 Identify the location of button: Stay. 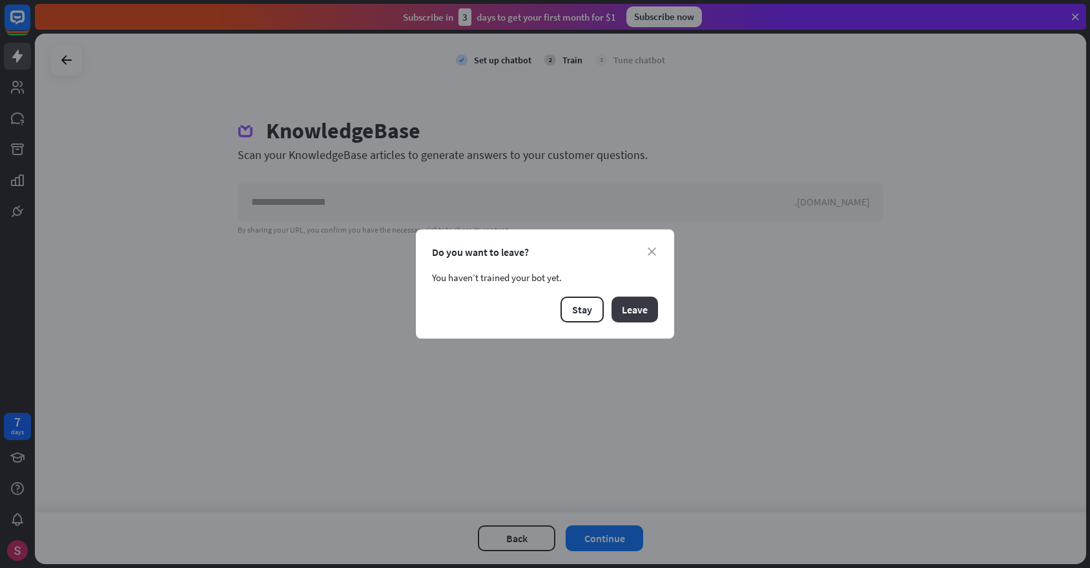
(582, 309).